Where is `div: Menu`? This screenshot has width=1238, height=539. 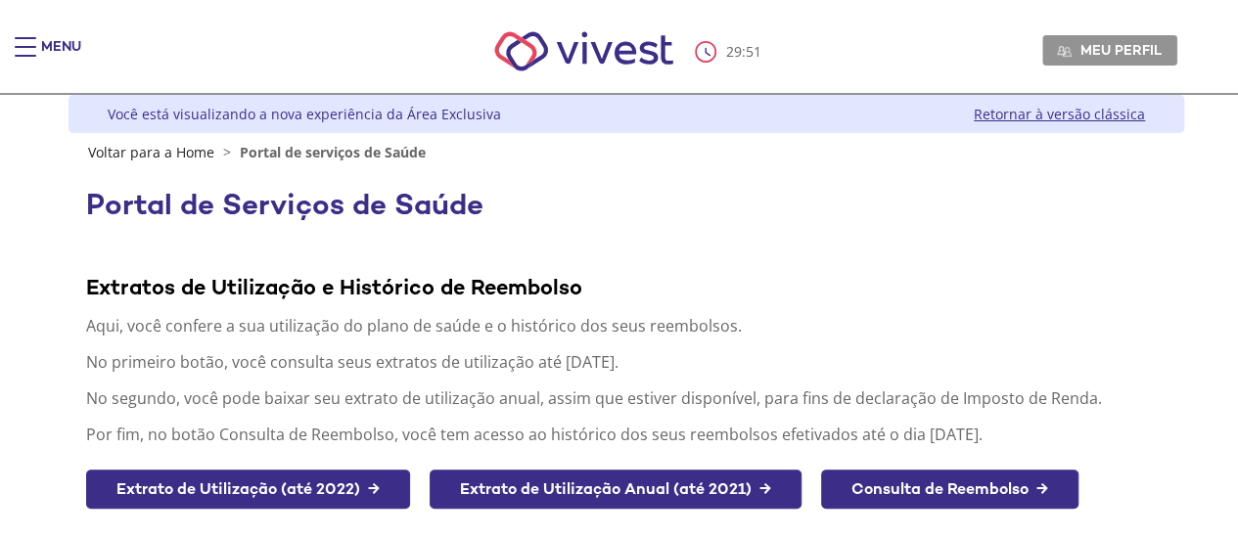
div: Menu is located at coordinates (61, 57).